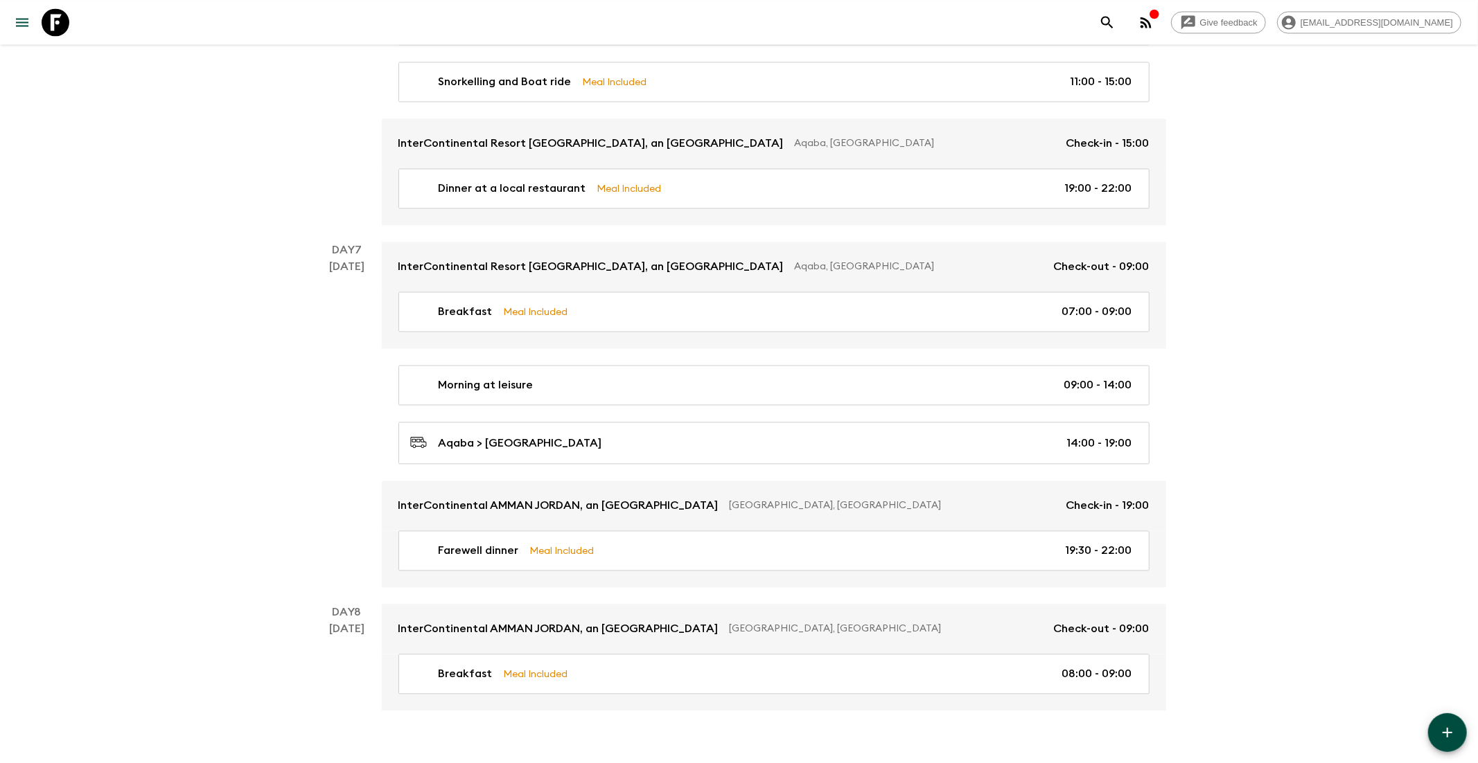  Describe the element at coordinates (505, 82) in the screenshot. I see `p: Snorkelling and Boat ride` at that location.